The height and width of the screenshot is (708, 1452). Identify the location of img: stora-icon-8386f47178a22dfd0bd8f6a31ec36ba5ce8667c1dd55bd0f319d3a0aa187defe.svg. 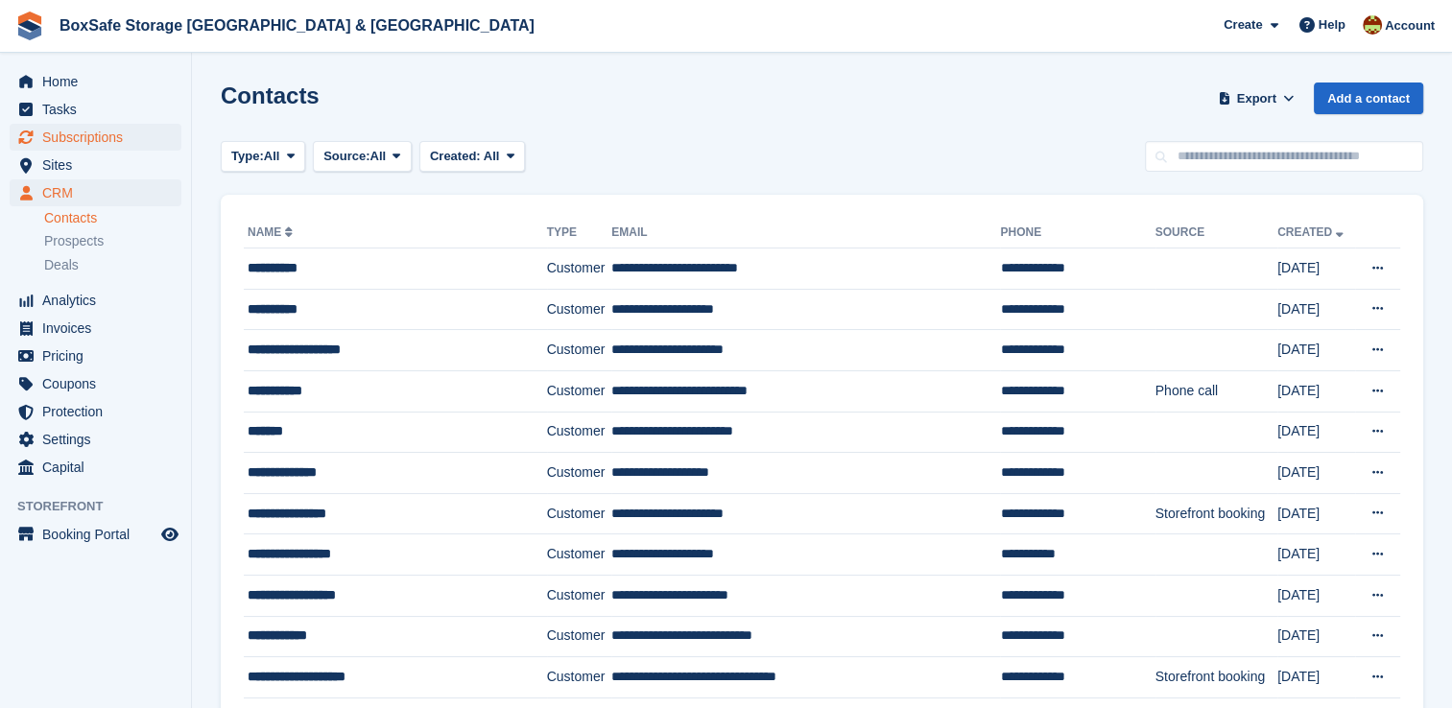
(30, 26).